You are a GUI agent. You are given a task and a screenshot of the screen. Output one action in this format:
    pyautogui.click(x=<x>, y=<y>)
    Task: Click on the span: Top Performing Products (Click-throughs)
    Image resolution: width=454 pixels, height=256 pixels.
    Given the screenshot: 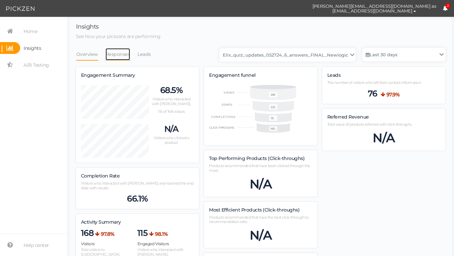 What is the action you would take?
    pyautogui.click(x=257, y=158)
    